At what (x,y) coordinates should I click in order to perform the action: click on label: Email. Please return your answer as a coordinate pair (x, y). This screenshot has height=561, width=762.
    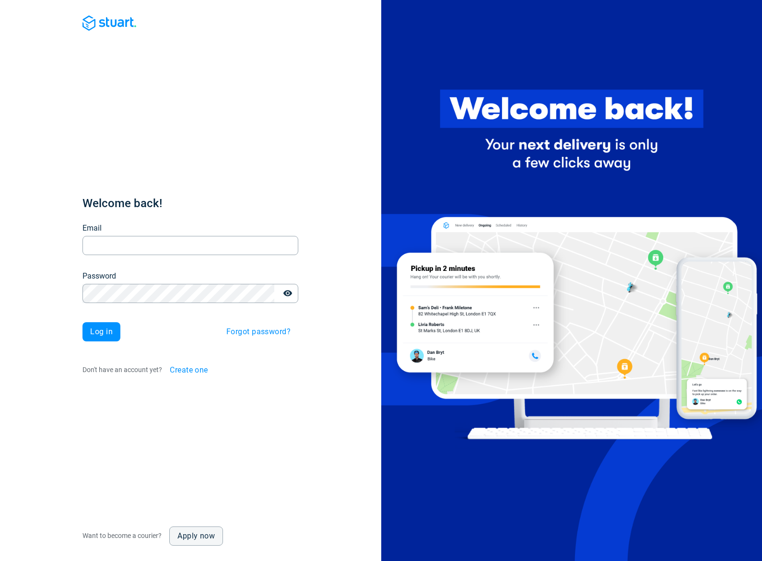
    Looking at the image, I should click on (92, 228).